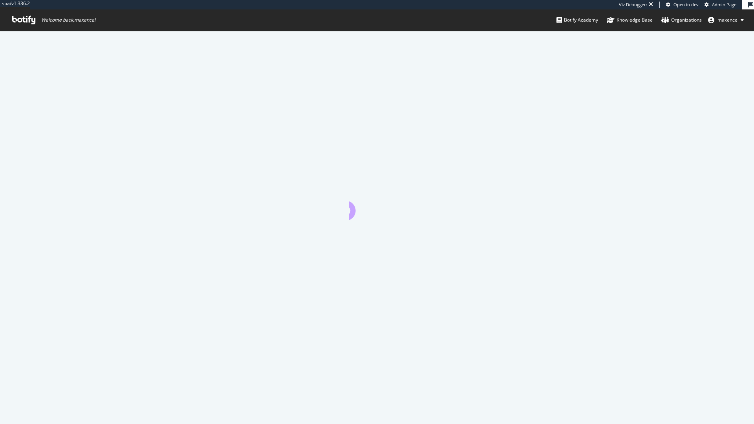 Image resolution: width=754 pixels, height=424 pixels. I want to click on span: Admin Page, so click(724, 4).